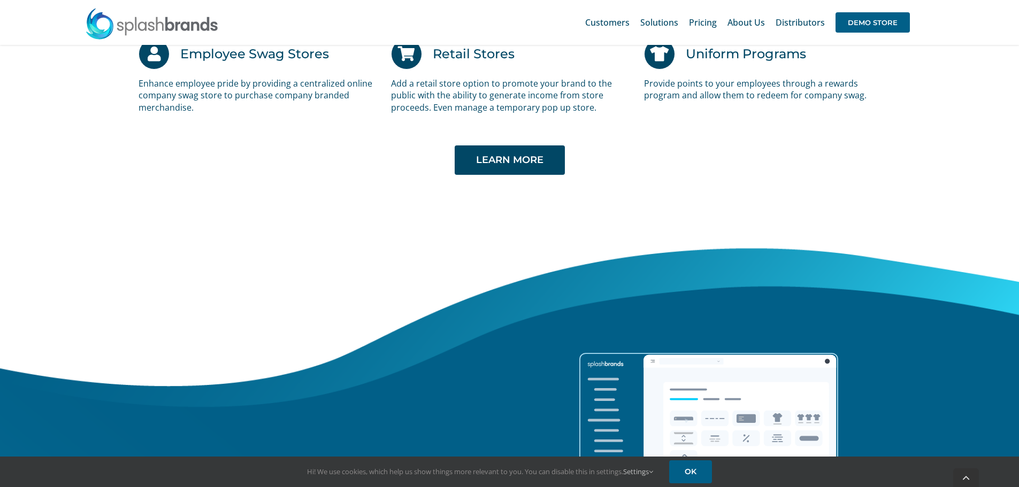 This screenshot has width=1019, height=487. What do you see at coordinates (746, 54) in the screenshot?
I see `h3: Uniform Programs` at bounding box center [746, 54].